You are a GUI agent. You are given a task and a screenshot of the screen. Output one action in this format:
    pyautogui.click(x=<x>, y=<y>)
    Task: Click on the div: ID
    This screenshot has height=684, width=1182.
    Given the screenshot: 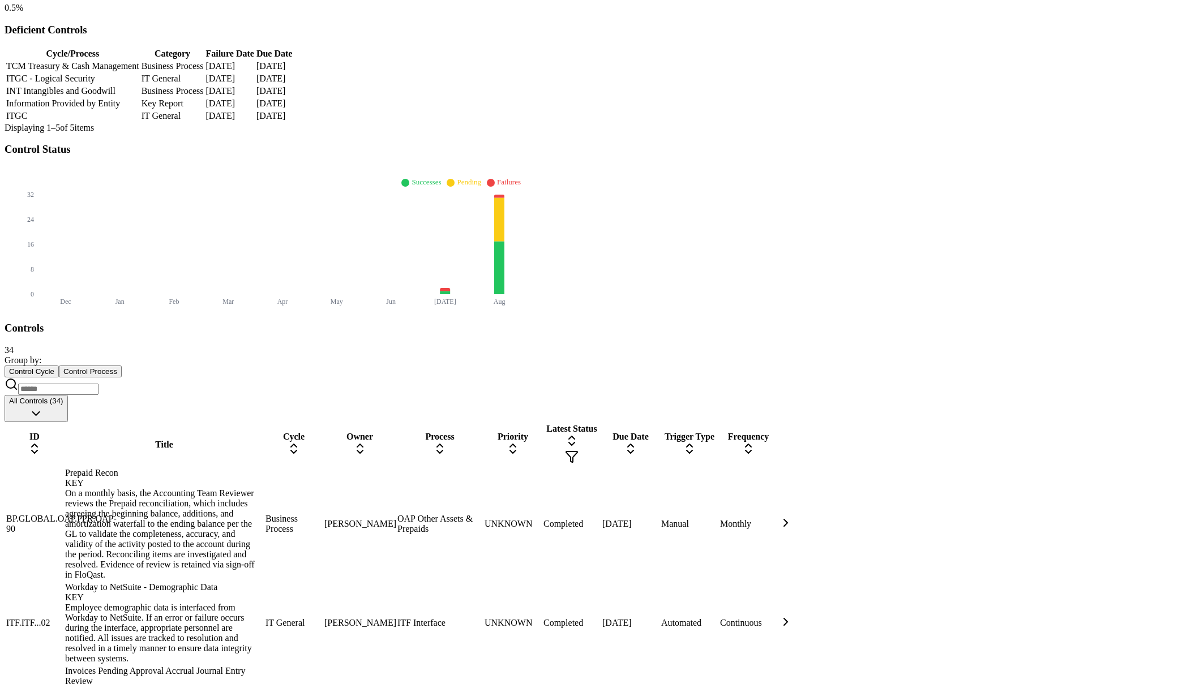 What is the action you would take?
    pyautogui.click(x=35, y=445)
    